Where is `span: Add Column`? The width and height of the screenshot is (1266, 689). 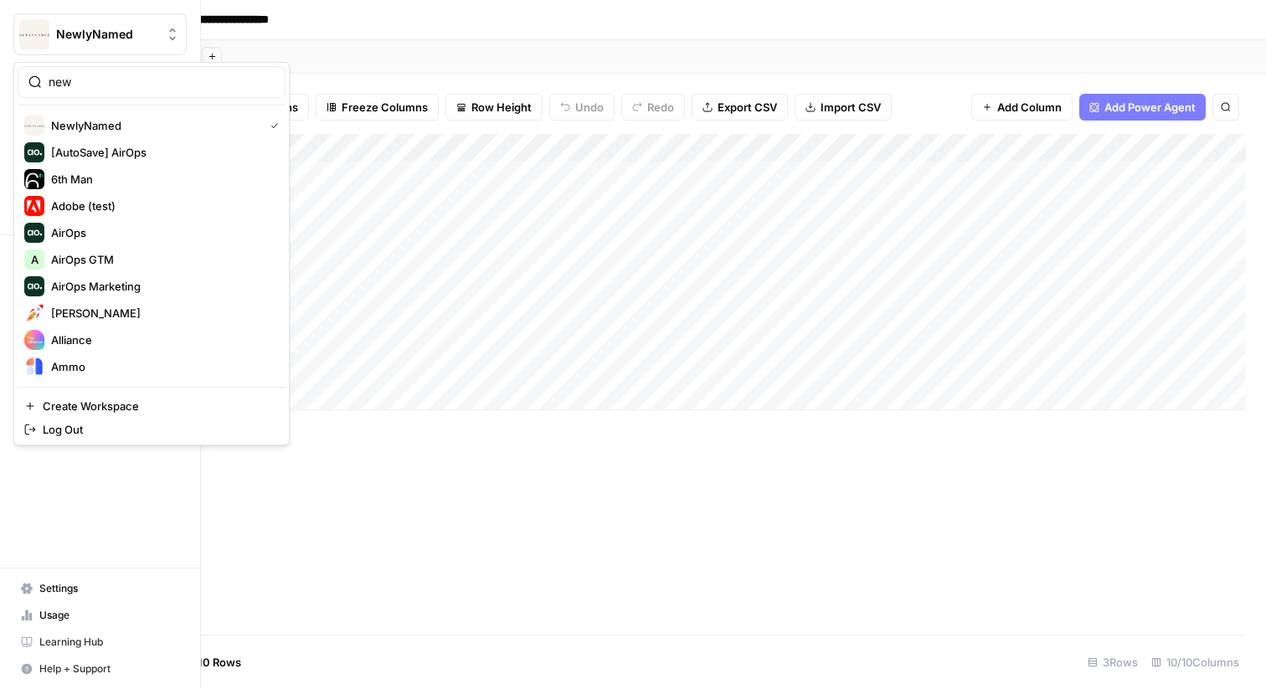 span: Add Column is located at coordinates (1029, 107).